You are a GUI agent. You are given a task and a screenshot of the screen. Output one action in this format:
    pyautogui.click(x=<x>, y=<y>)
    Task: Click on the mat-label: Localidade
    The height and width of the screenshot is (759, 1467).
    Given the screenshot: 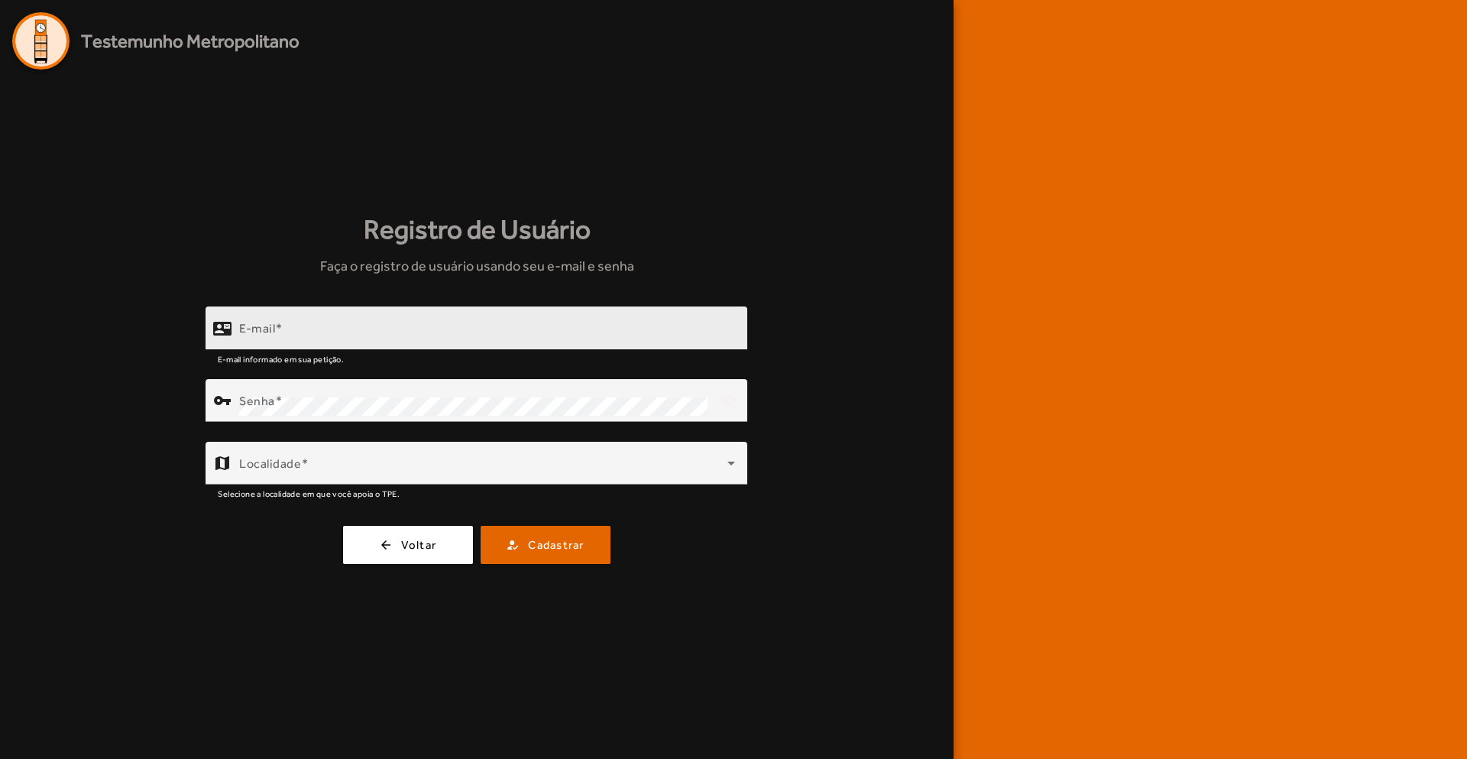 What is the action you would take?
    pyautogui.click(x=270, y=463)
    